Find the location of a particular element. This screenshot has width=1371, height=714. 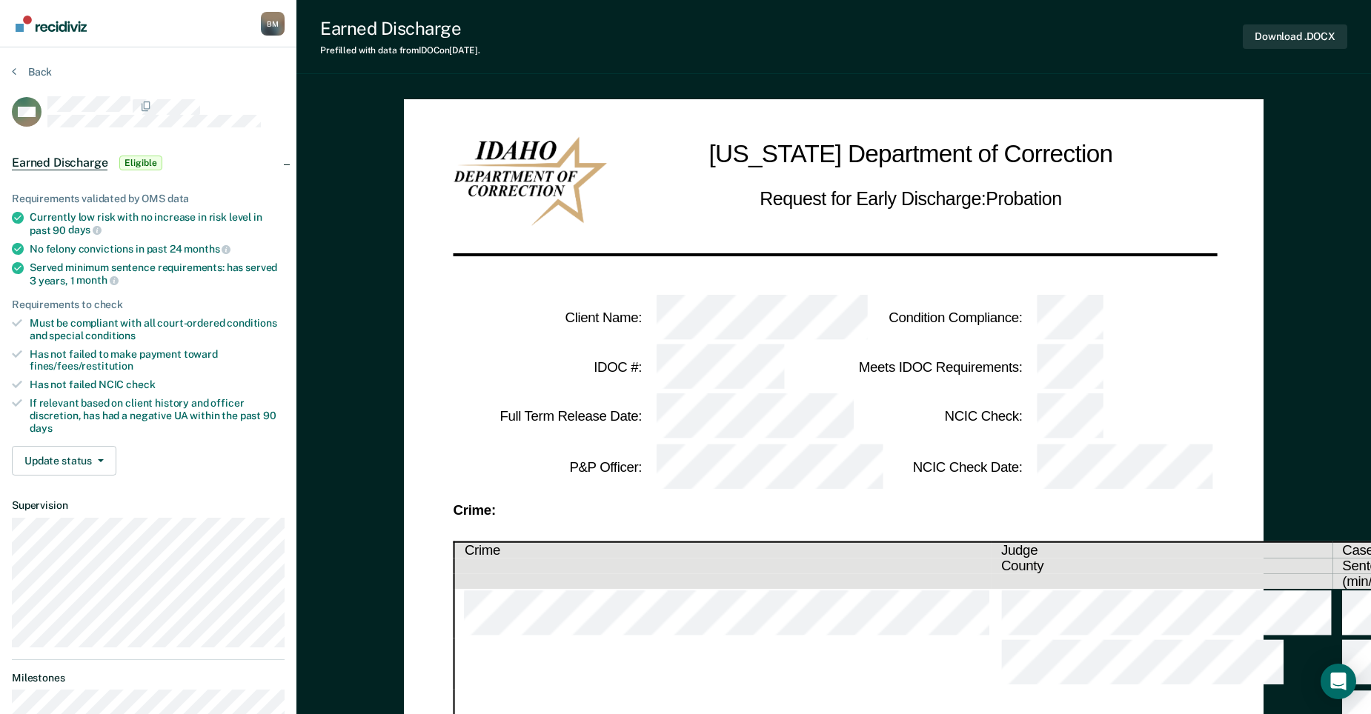

div: Requirements to check is located at coordinates (148, 305).